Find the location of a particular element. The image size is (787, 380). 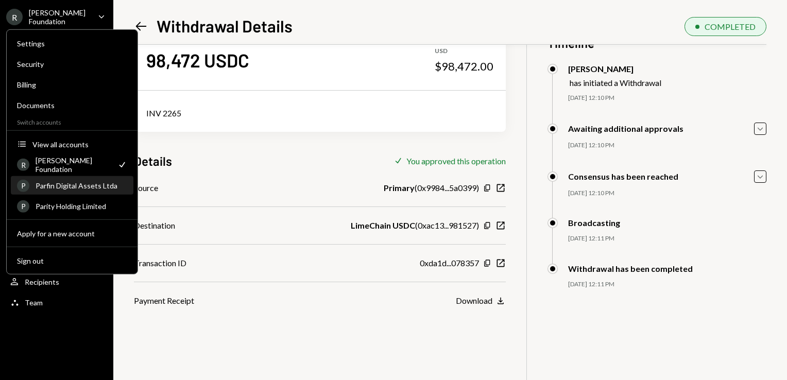

div: View all accounts is located at coordinates (80, 144).